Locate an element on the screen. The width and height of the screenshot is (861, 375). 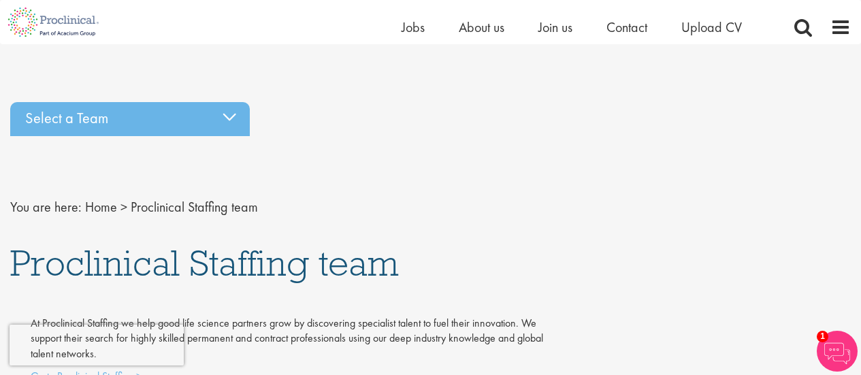
img: Chatbot is located at coordinates (837, 351).